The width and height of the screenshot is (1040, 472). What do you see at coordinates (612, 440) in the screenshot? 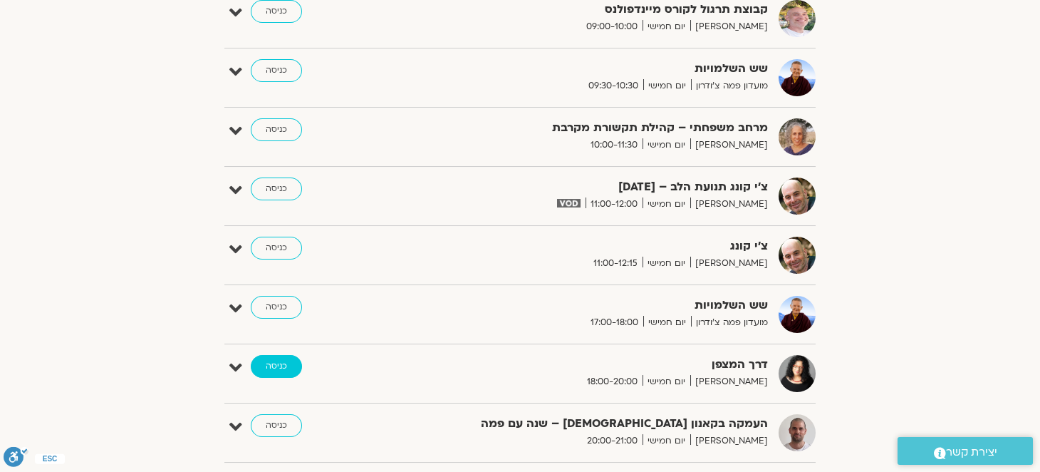
I see `span: 20:00-21:00` at bounding box center [612, 440].